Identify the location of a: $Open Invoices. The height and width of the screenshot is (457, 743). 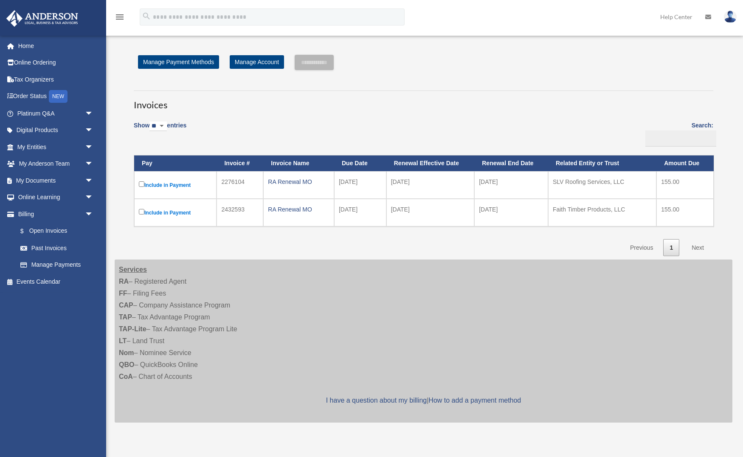
(55, 231).